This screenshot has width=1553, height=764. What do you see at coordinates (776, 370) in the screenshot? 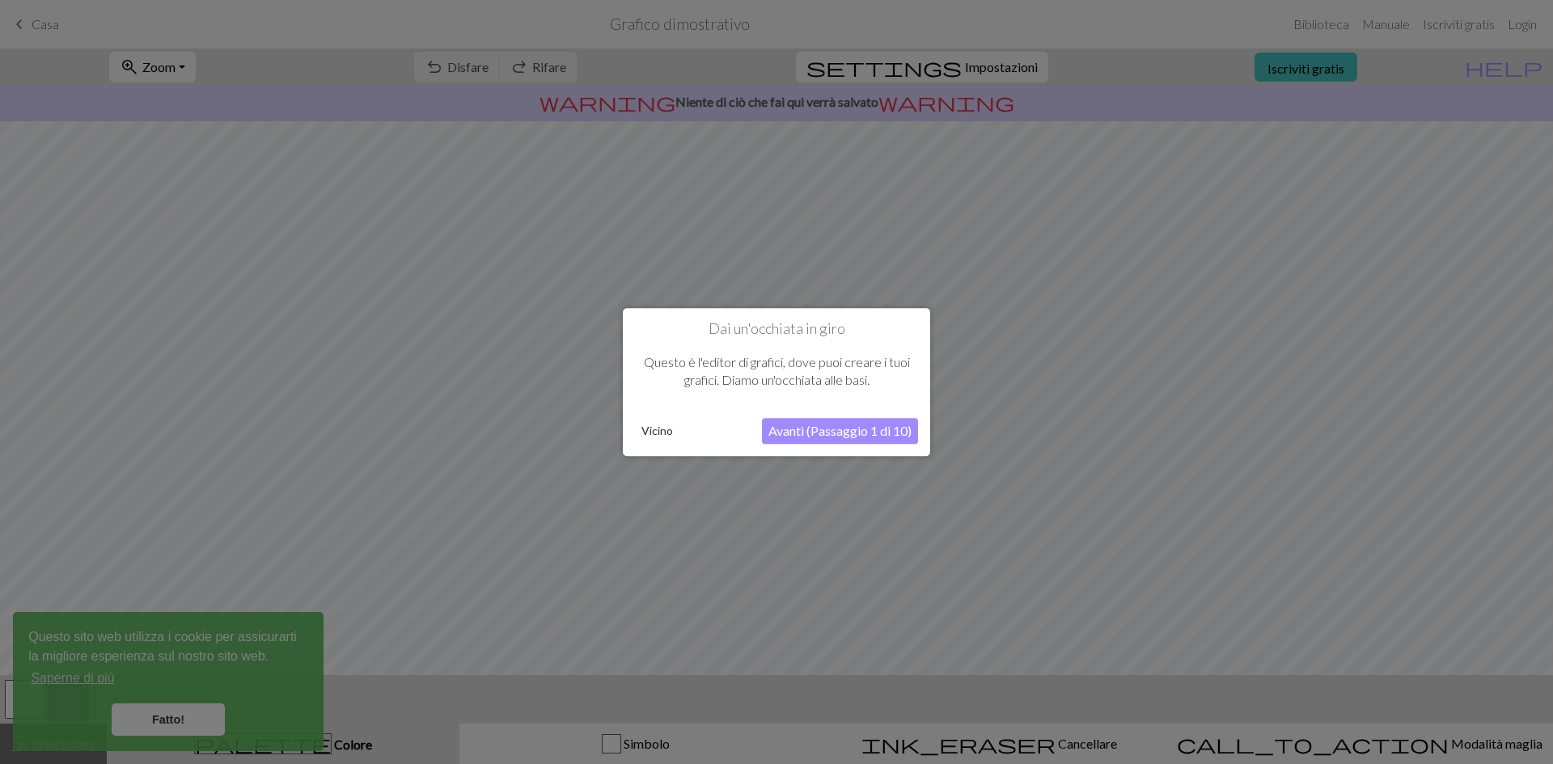
I see `font: Questo è l'editor di grafici, dove puoi creare i tuoi grafici. Diamo un'occhiata alle basi.` at bounding box center [776, 370].